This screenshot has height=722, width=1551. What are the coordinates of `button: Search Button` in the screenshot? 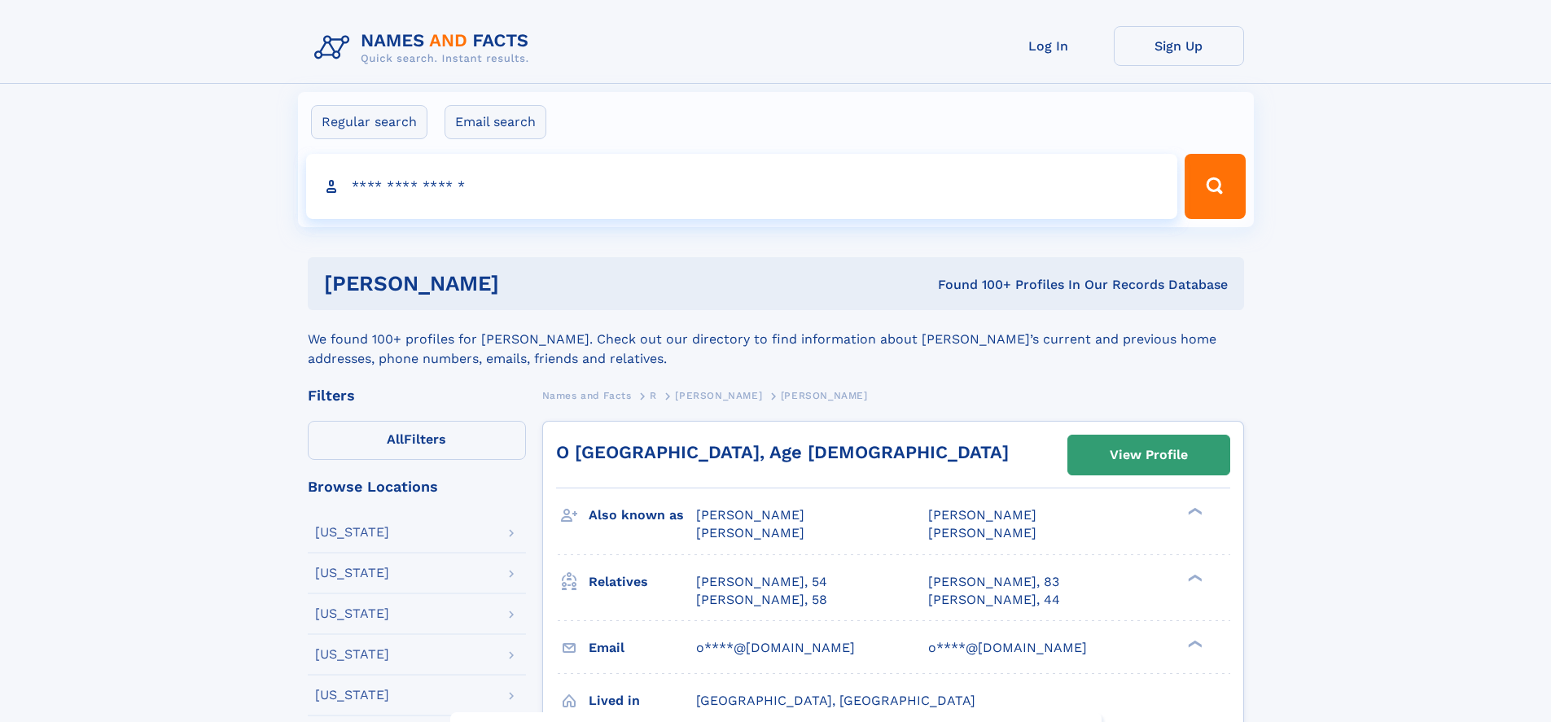 It's located at (1214, 186).